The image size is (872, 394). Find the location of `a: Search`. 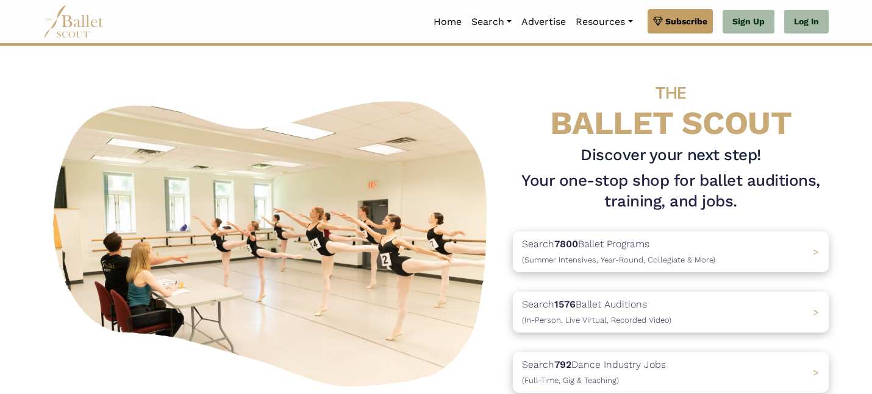

a: Search is located at coordinates (491, 22).